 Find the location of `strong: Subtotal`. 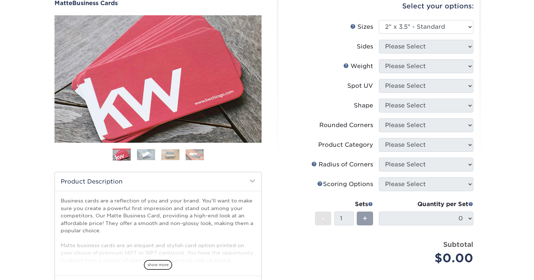

strong: Subtotal is located at coordinates (458, 244).